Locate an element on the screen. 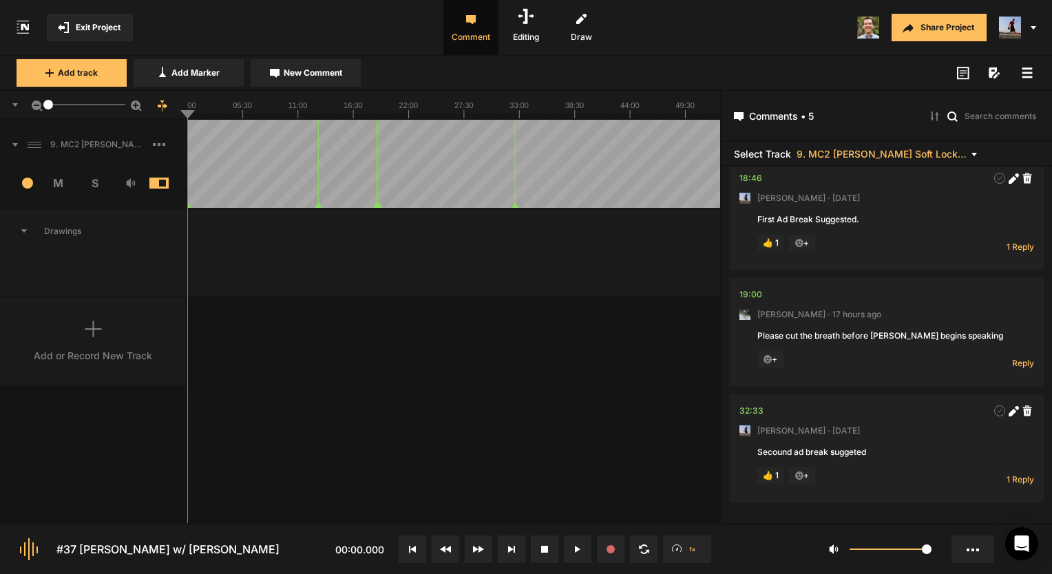 The image size is (1052, 574). input: Search comments is located at coordinates (1001, 116).